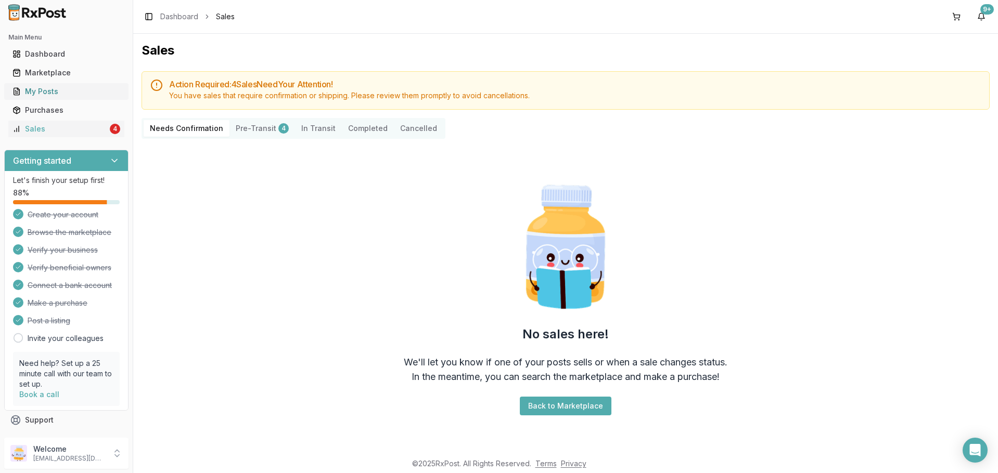  What do you see at coordinates (66, 37) in the screenshot?
I see `h2: Main Menu` at bounding box center [66, 37].